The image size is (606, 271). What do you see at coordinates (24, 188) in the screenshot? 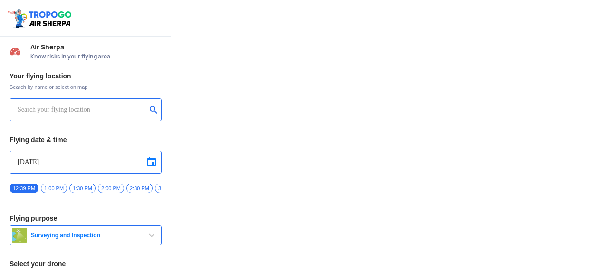
I see `span: 12:39 PM` at bounding box center [24, 188].